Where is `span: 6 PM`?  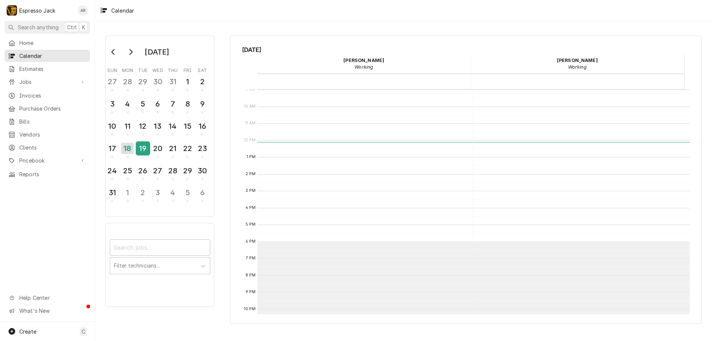 span: 6 PM is located at coordinates (251, 241).